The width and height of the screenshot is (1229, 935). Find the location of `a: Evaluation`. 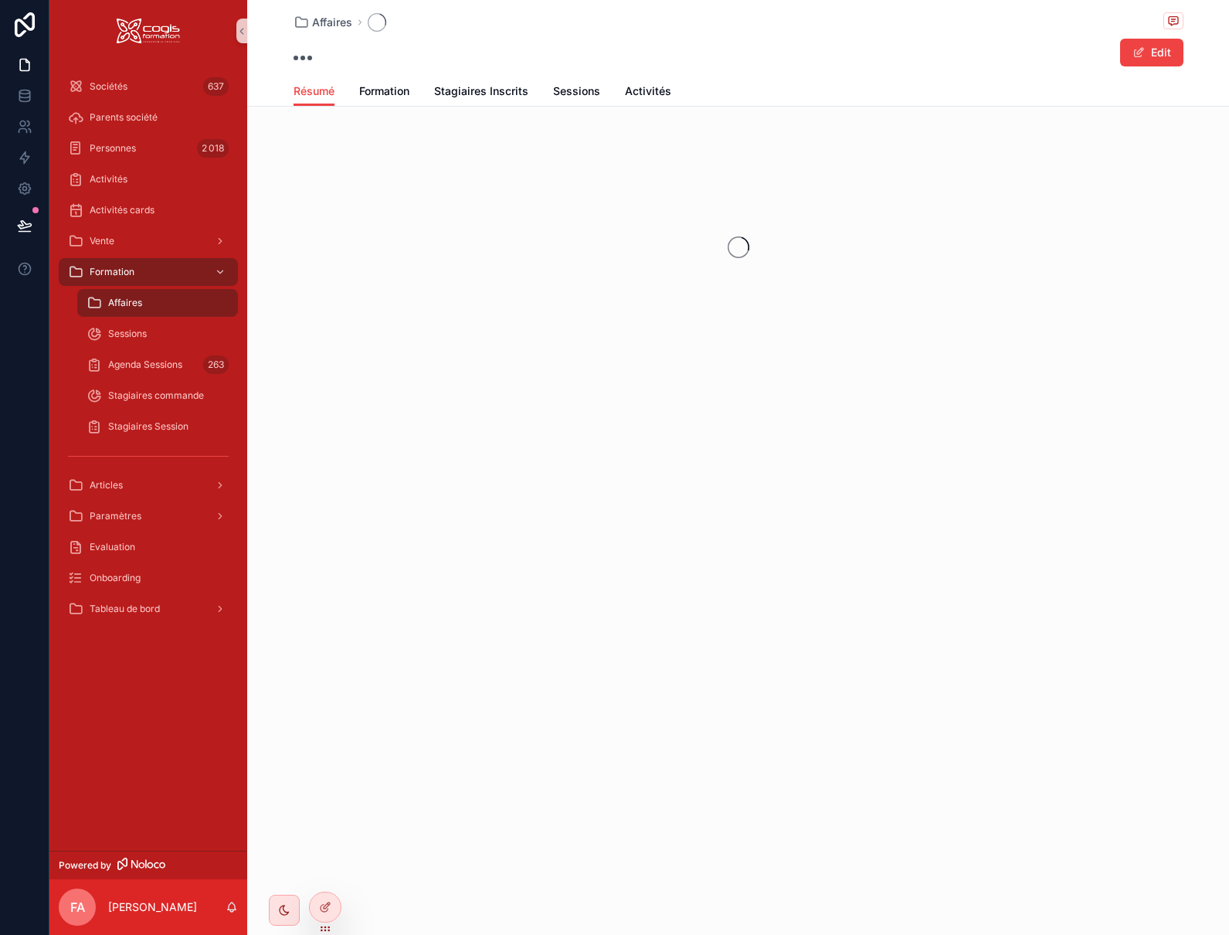

a: Evaluation is located at coordinates (148, 547).